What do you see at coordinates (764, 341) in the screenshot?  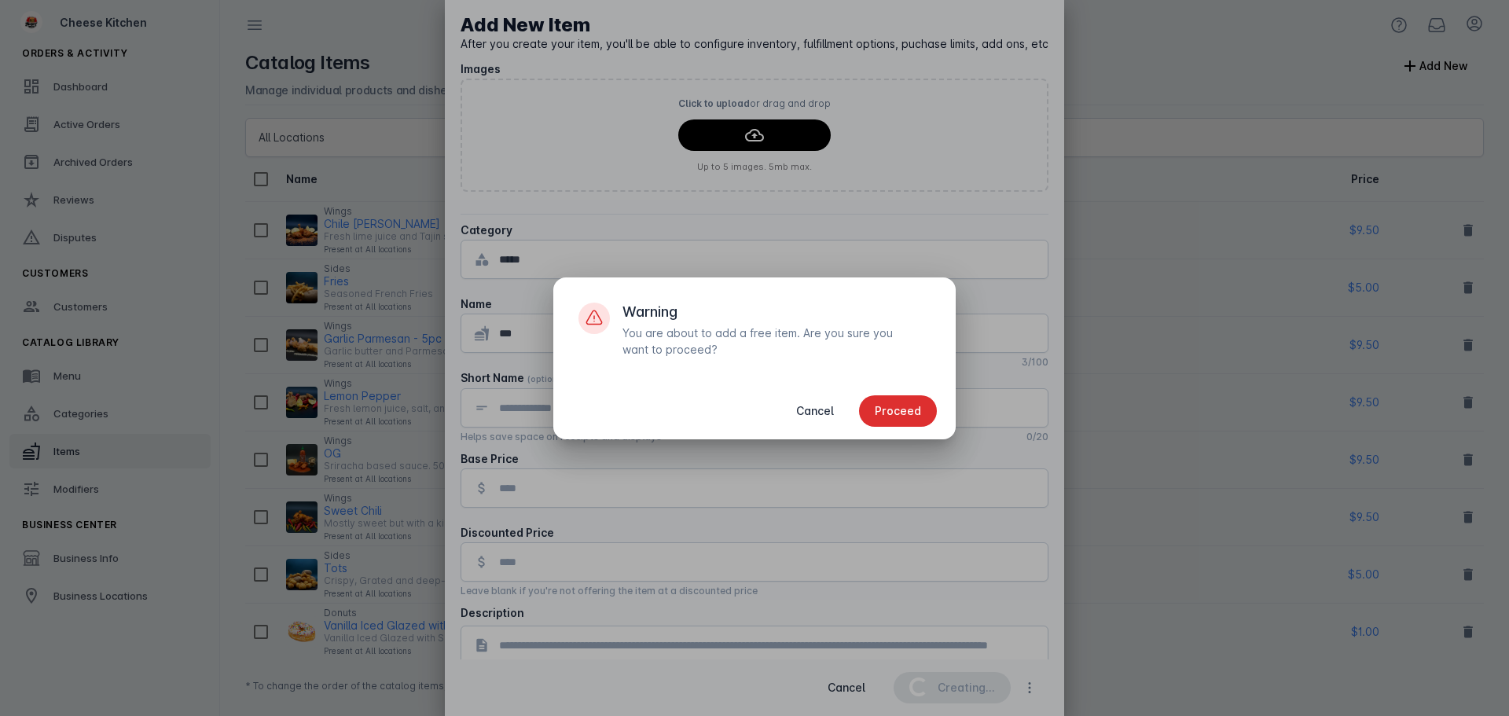 I see `div: You are about to add a free item. Are you sure you want to proceed?` at bounding box center [764, 341].